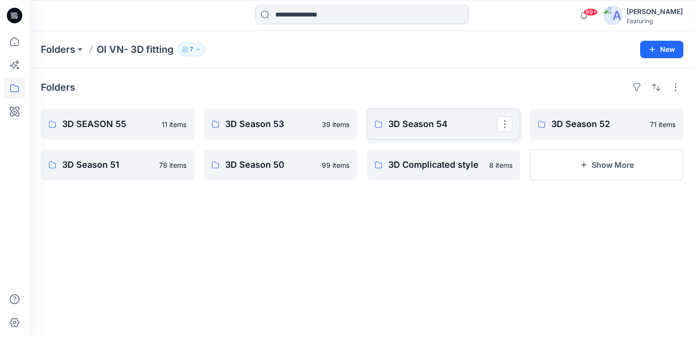  What do you see at coordinates (270, 165) in the screenshot?
I see `p: 3D Season 50` at bounding box center [270, 165].